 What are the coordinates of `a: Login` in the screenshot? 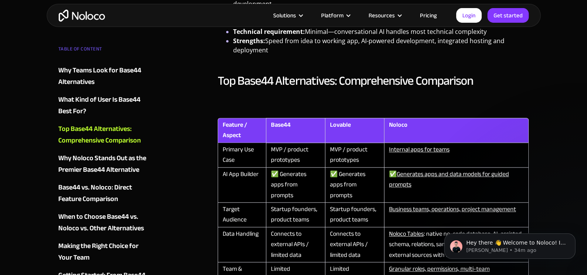 It's located at (469, 15).